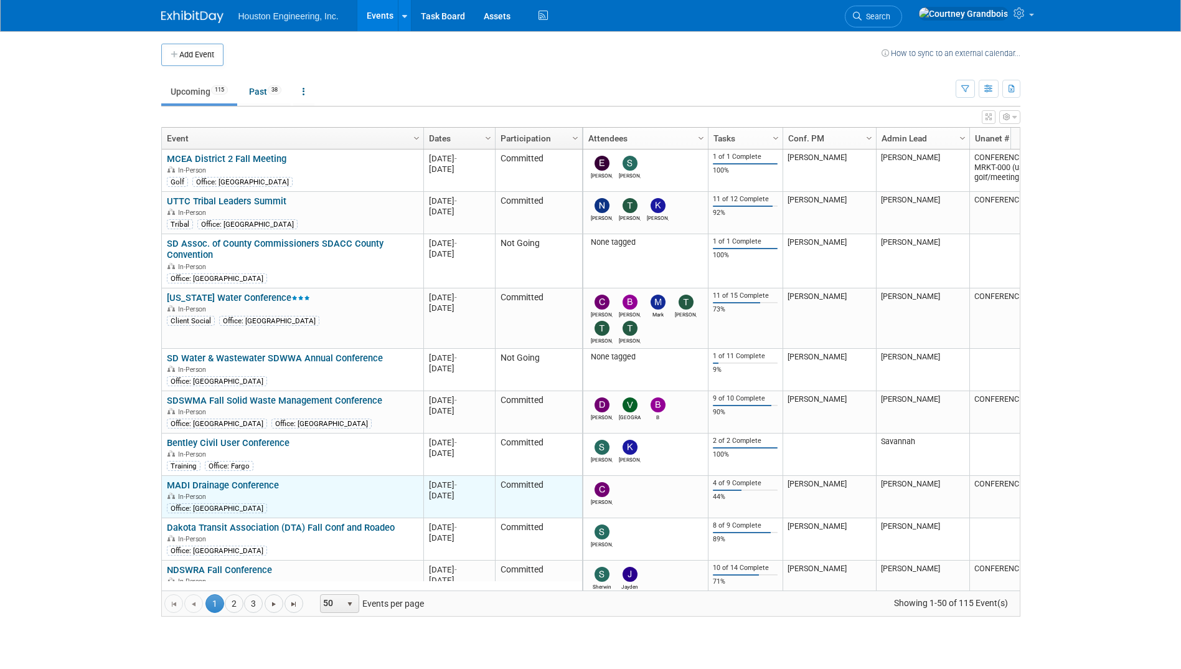 The height and width of the screenshot is (669, 1181). I want to click on img: Stan Hanson, so click(602, 447).